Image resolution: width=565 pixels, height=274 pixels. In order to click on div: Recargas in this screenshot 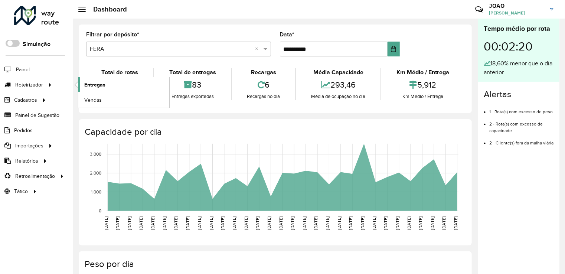, I will do `click(263, 72)`.